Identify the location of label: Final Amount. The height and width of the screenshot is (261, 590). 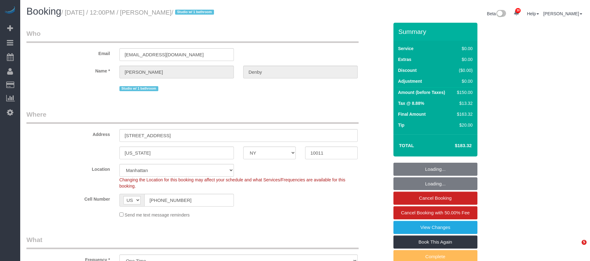
(412, 114).